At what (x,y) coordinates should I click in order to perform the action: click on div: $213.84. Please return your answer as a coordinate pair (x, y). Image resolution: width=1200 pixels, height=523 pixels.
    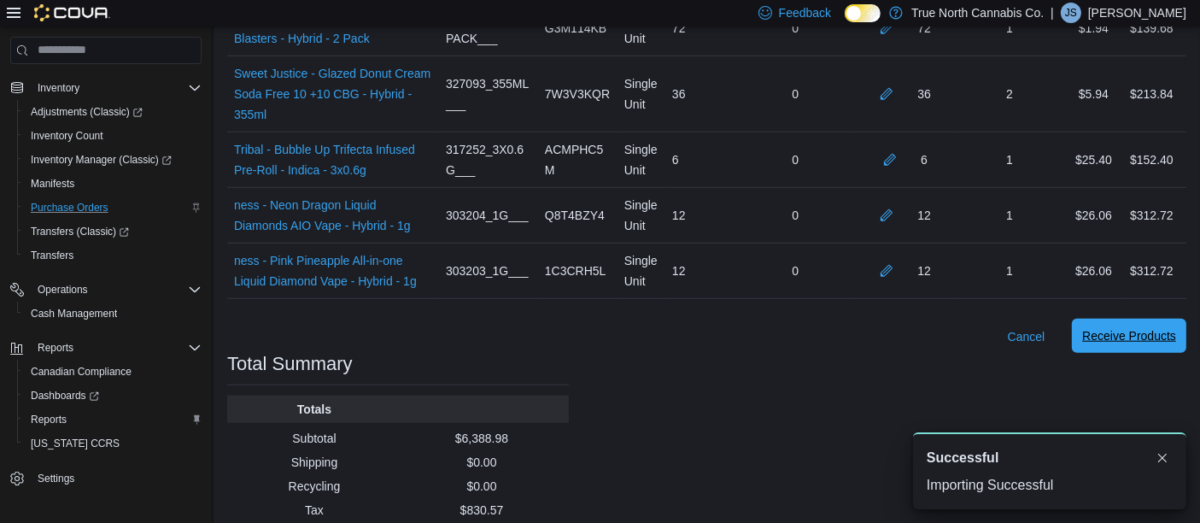
    Looking at the image, I should click on (1152, 94).